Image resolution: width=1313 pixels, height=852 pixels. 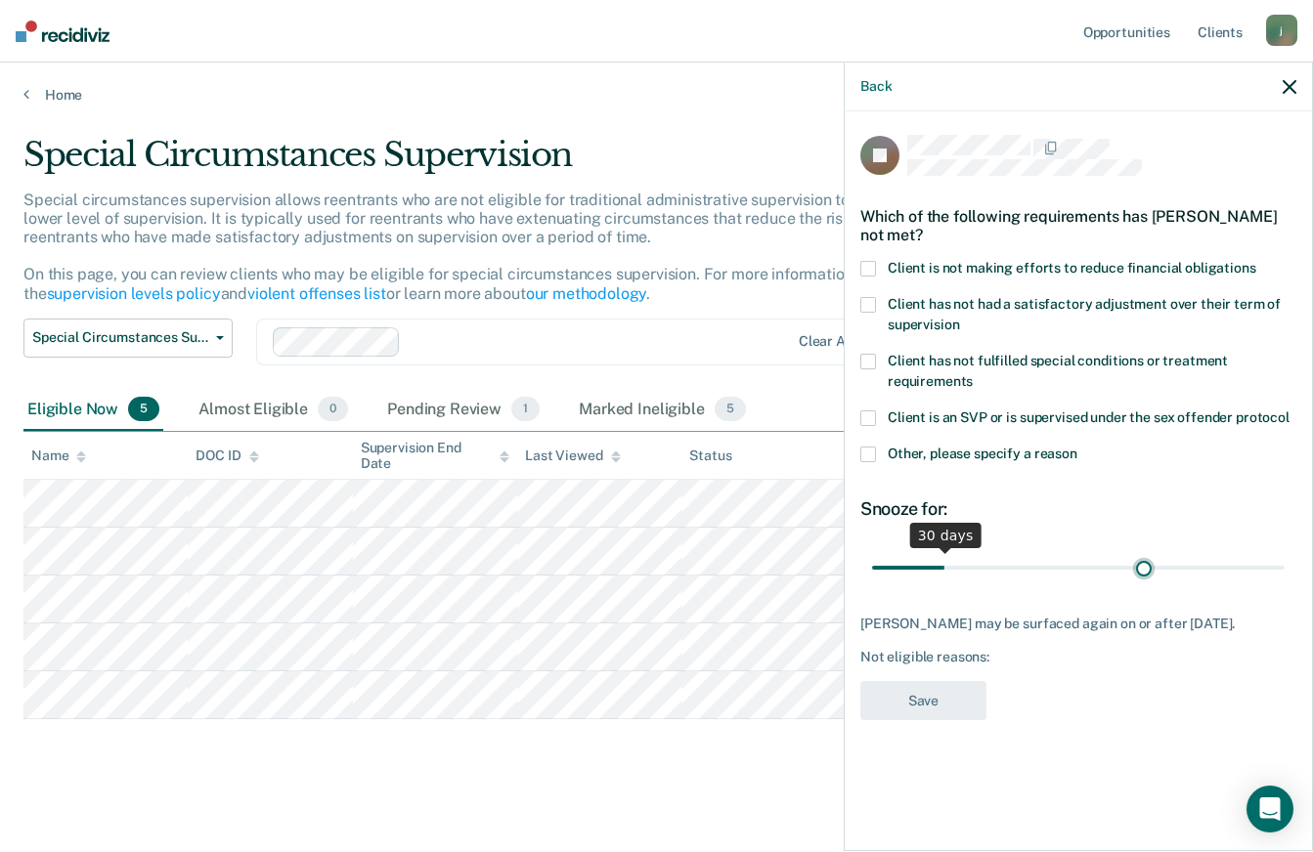 I want to click on p: Special circumstances supervision allows reentrants who are not eligible for traditional administ..., so click(x=503, y=246).